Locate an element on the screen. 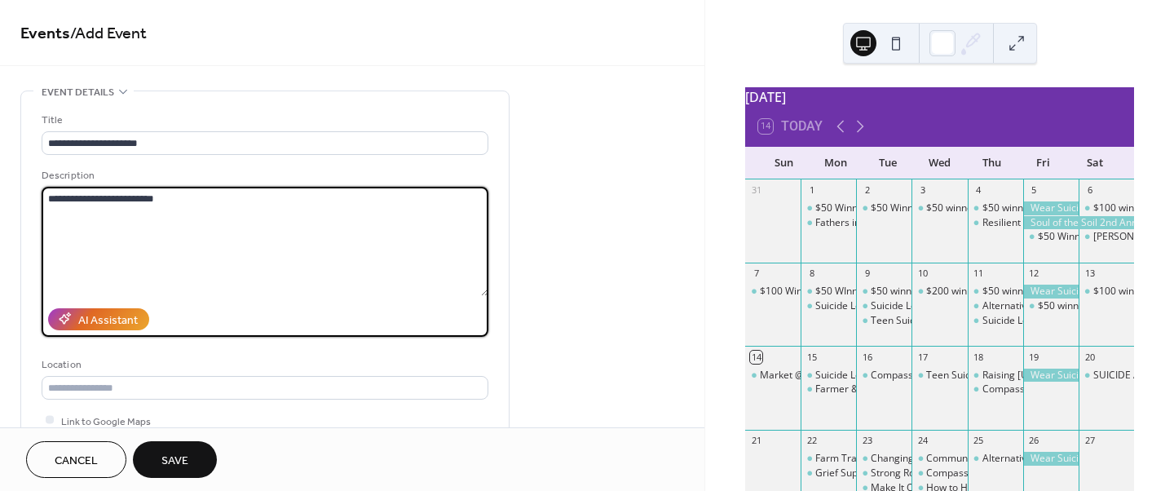  div: 11 is located at coordinates (978, 273).